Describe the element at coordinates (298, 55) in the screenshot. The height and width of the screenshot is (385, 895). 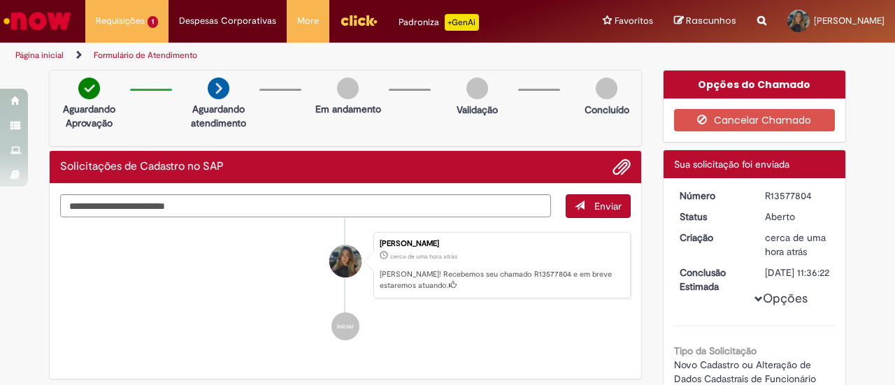
I see `ul: Trilhas de página` at that location.